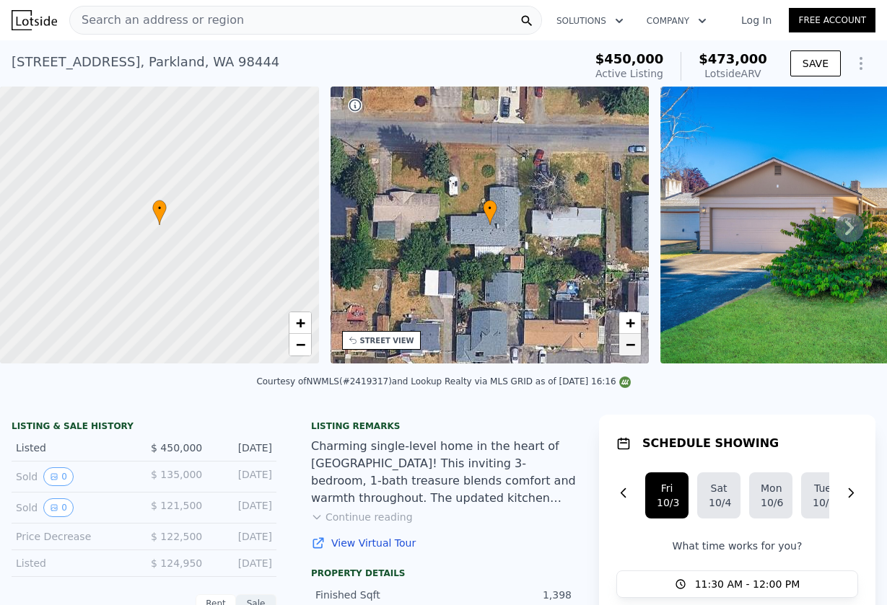 The height and width of the screenshot is (605, 887). Describe the element at coordinates (737, 546) in the screenshot. I see `p: What time works for you?` at that location.